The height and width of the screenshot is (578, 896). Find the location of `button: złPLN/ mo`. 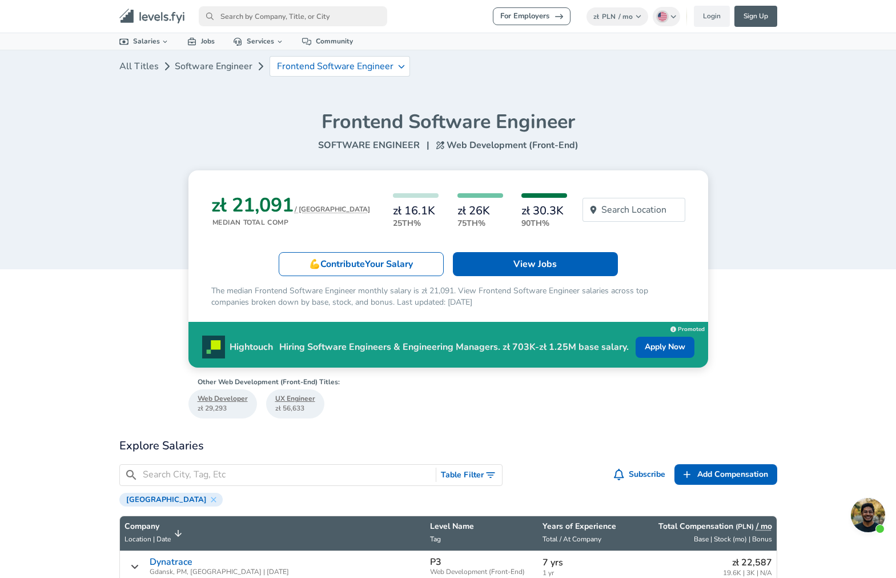

button: złPLN/ mo is located at coordinates (618, 17).